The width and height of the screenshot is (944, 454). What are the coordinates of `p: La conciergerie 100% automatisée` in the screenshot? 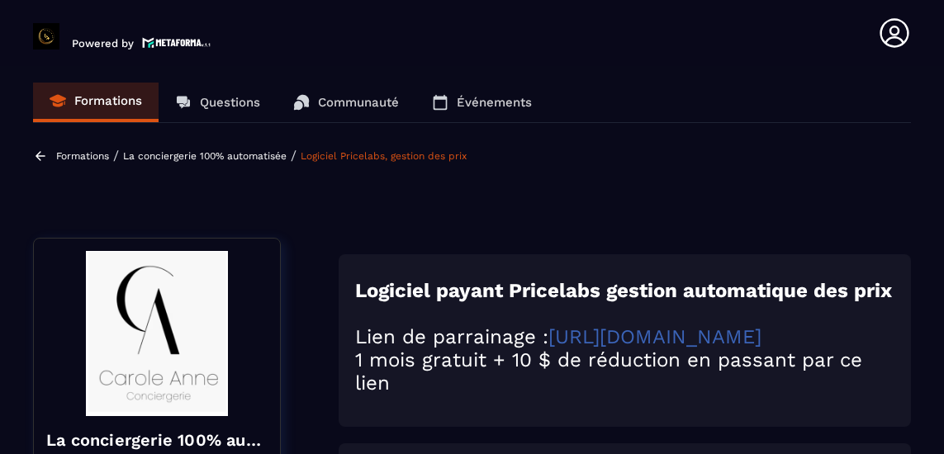 It's located at (205, 156).